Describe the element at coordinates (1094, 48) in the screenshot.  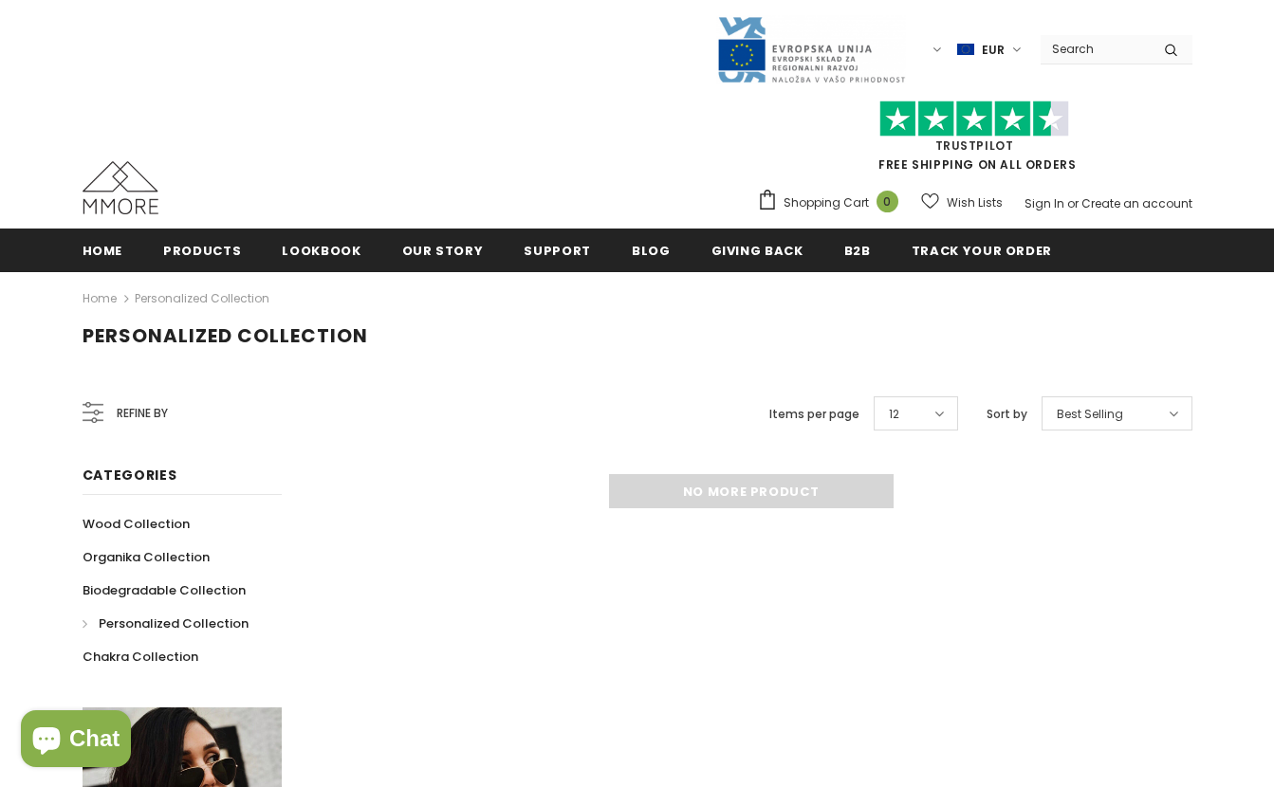
I see `input: Search Site` at that location.